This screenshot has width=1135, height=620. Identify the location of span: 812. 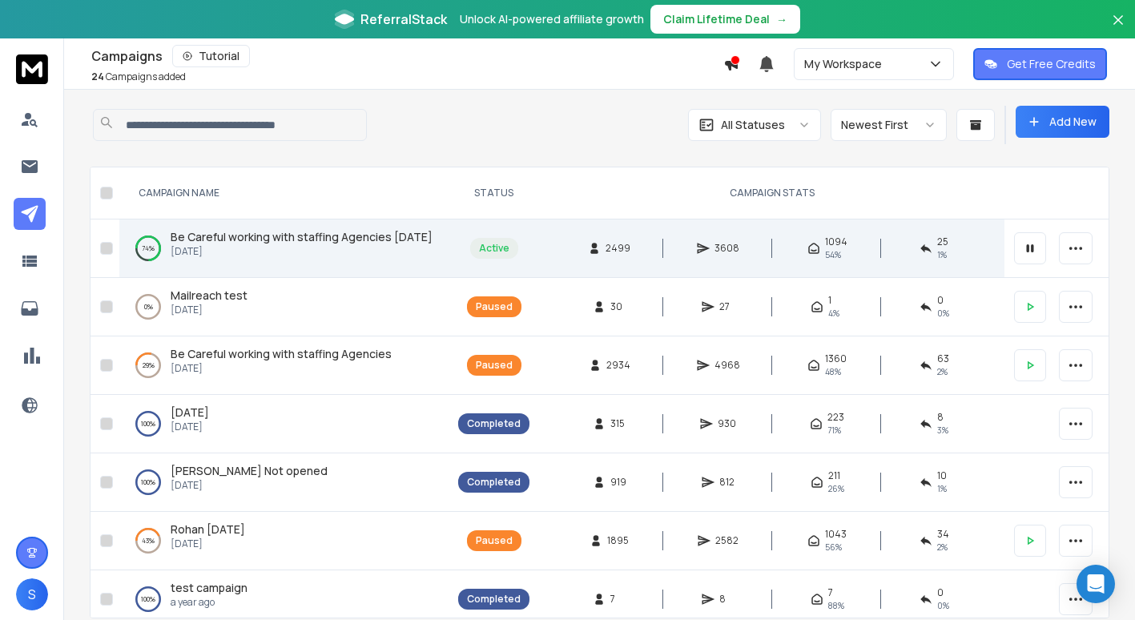
(728, 482).